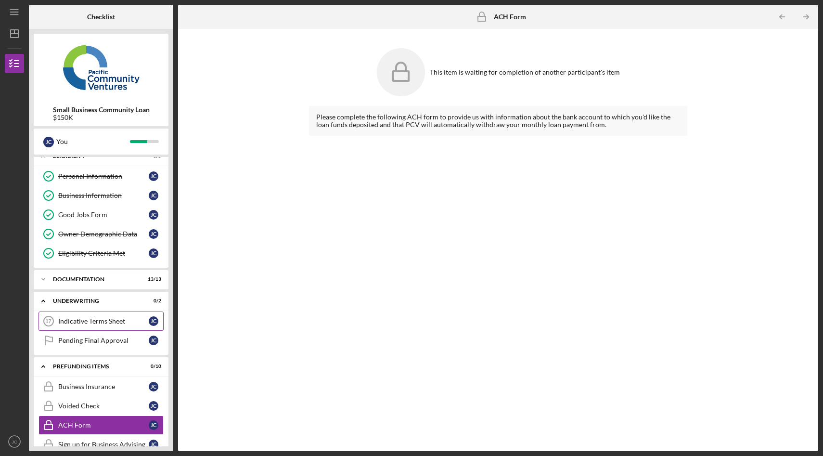 The image size is (823, 456). I want to click on div: This item is waiting for completion of another participant's item, so click(525, 72).